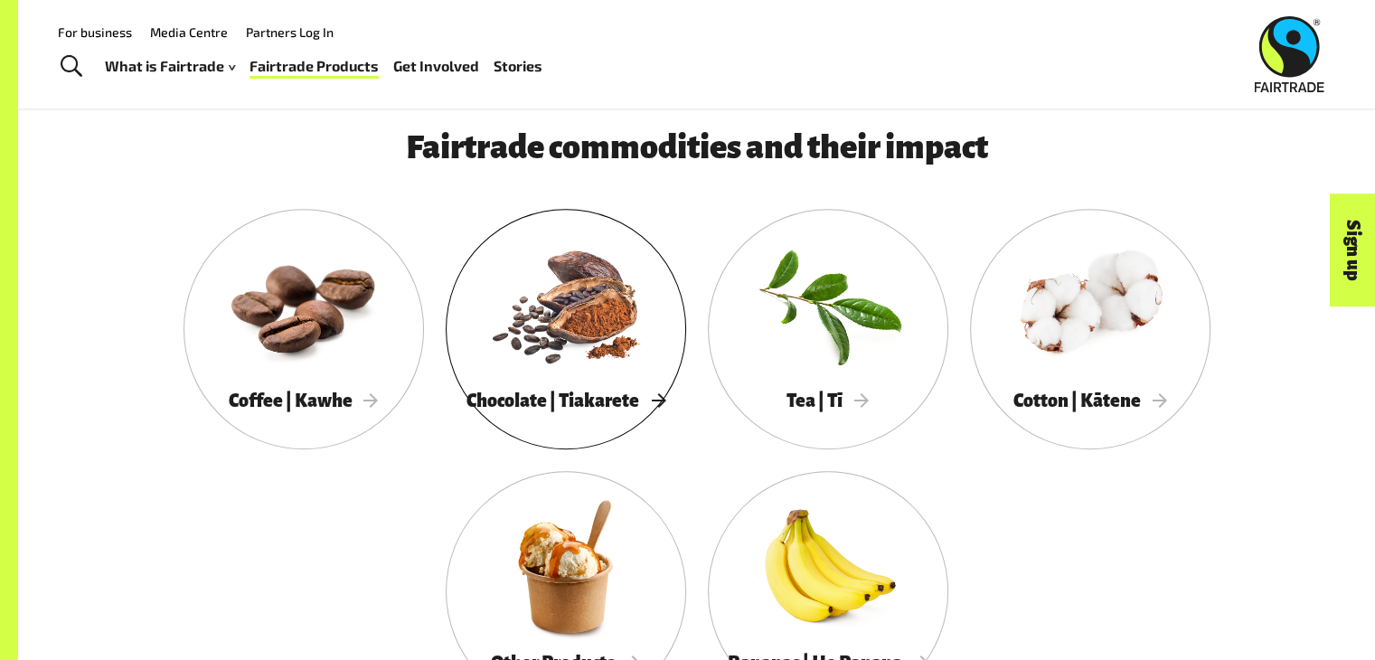  Describe the element at coordinates (189, 32) in the screenshot. I see `a: Media Centre` at that location.